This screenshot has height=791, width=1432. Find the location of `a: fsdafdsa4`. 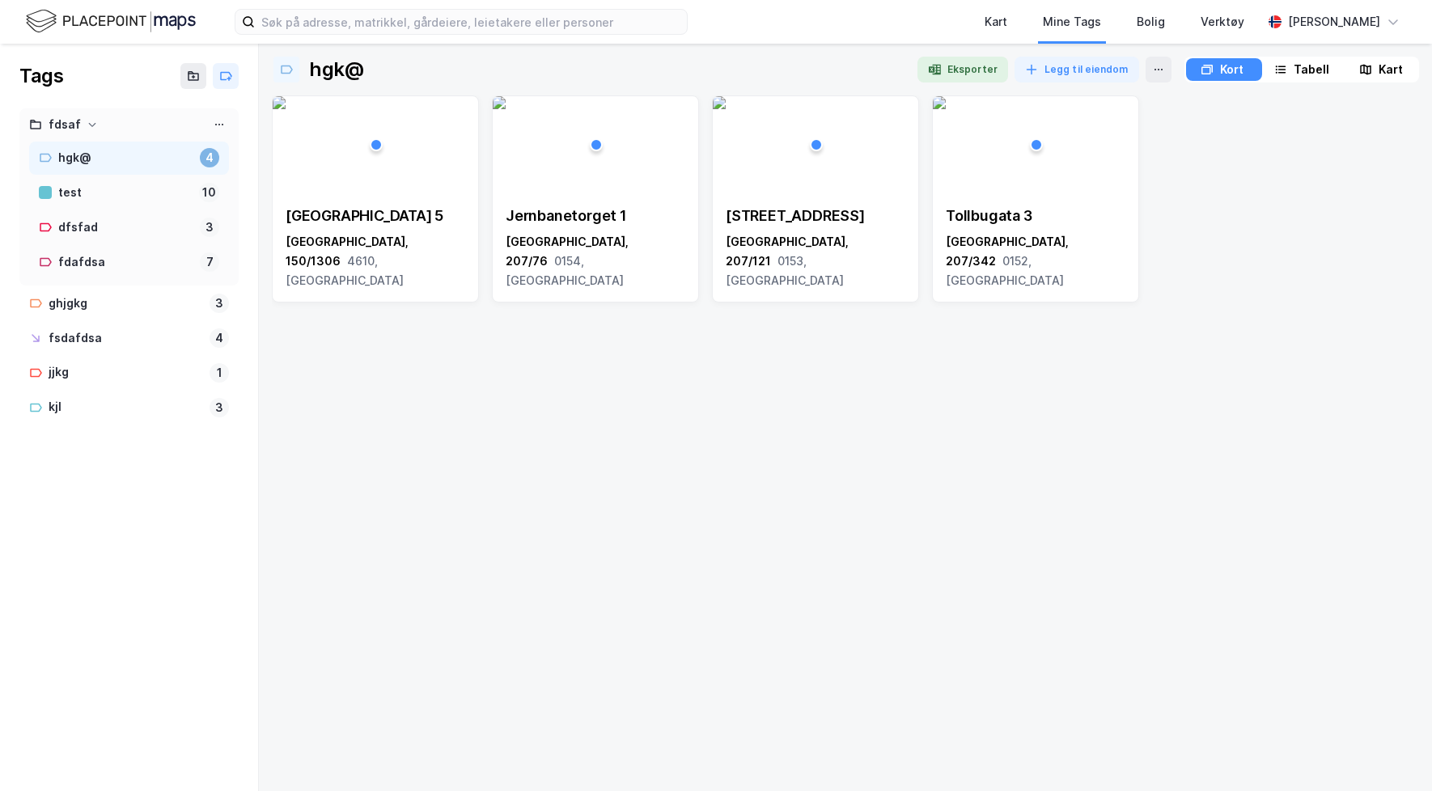

a: fsdafdsa4 is located at coordinates (129, 338).